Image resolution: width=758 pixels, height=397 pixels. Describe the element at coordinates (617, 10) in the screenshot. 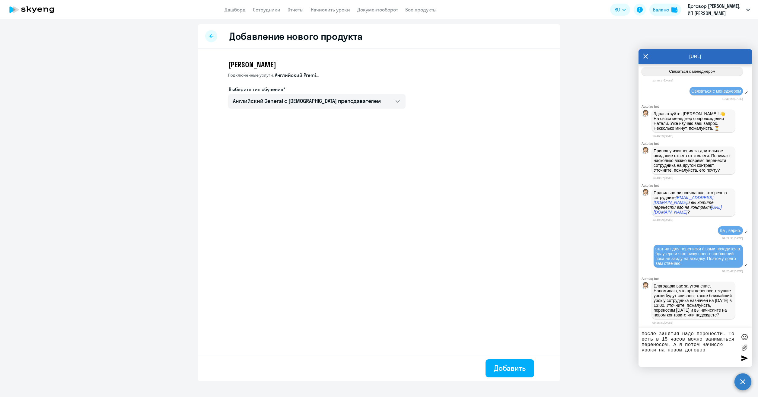

I see `span: RU` at that location.